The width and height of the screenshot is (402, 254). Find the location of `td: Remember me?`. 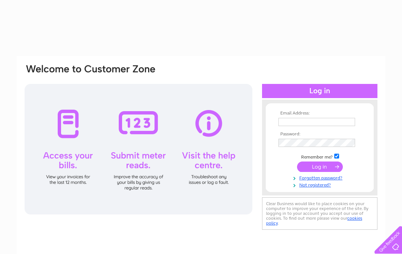

td: Remember me? is located at coordinates (320, 156).